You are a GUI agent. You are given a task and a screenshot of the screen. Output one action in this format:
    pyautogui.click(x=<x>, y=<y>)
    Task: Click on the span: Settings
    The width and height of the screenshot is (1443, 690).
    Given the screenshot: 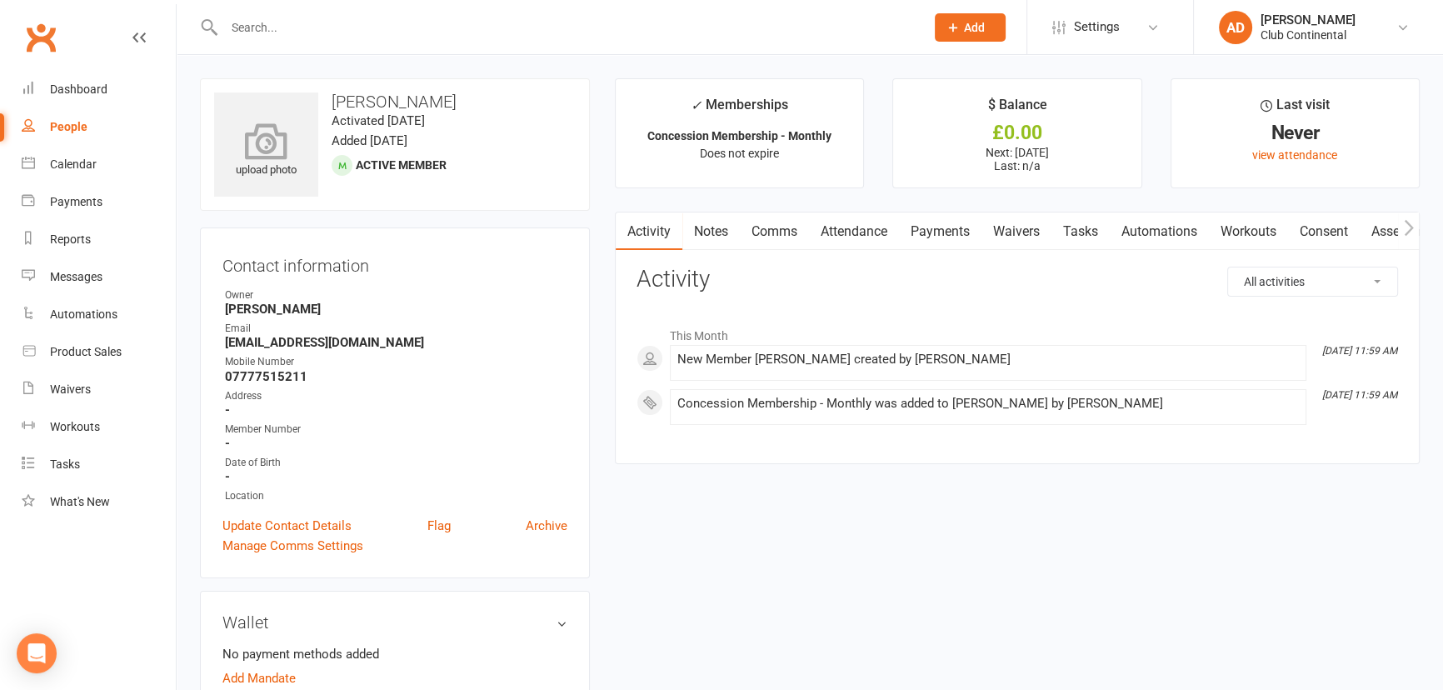 What is the action you would take?
    pyautogui.click(x=1097, y=27)
    